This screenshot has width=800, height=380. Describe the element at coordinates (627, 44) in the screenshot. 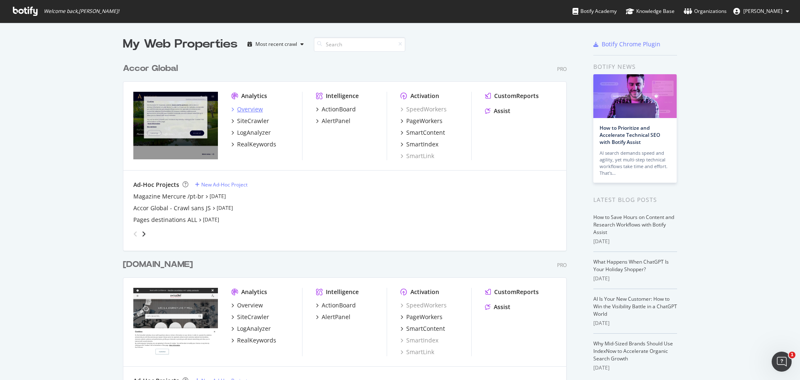

I see `a: Botify Chrome Plugin` at that location.